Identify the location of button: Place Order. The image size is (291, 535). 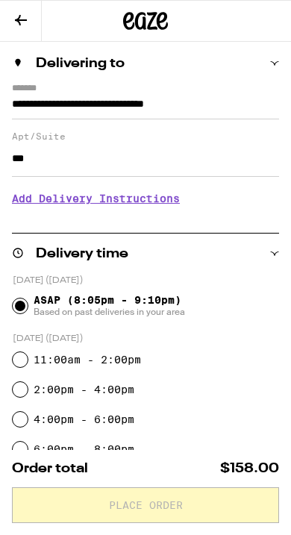
(146, 505).